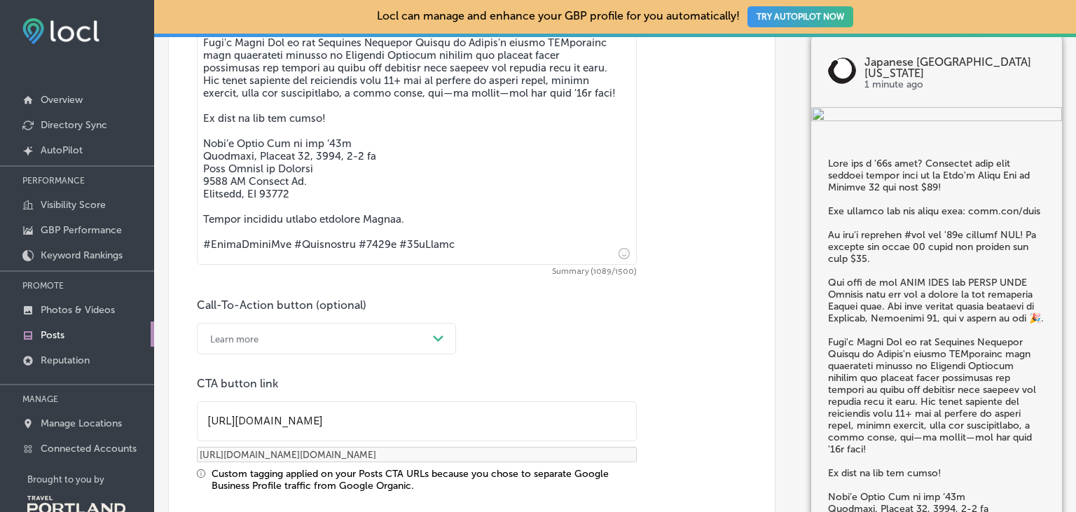 The width and height of the screenshot is (1076, 512). Describe the element at coordinates (78, 310) in the screenshot. I see `p: Photos & Videos` at that location.